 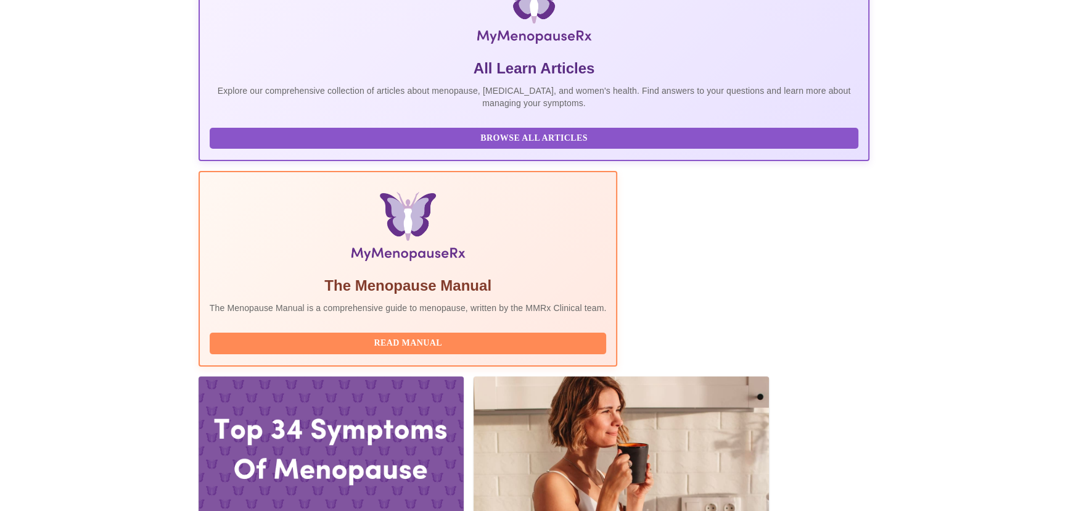 I want to click on span: Read Manual, so click(x=408, y=343).